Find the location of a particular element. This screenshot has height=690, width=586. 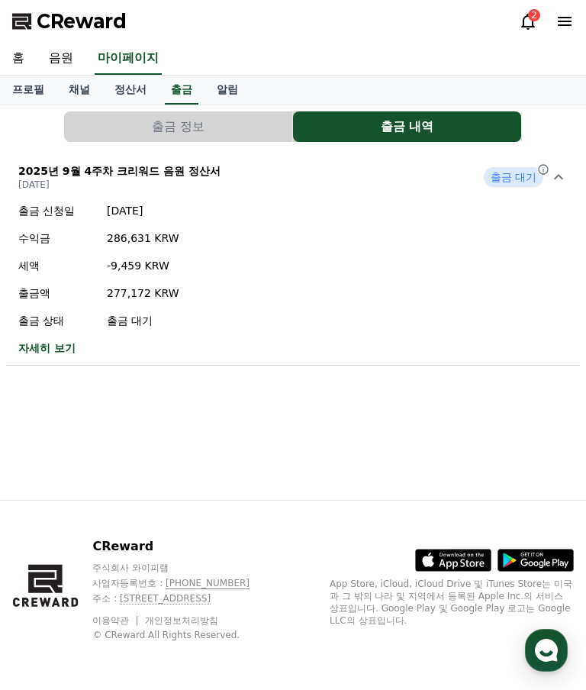

p: 수익금 is located at coordinates (56, 238).